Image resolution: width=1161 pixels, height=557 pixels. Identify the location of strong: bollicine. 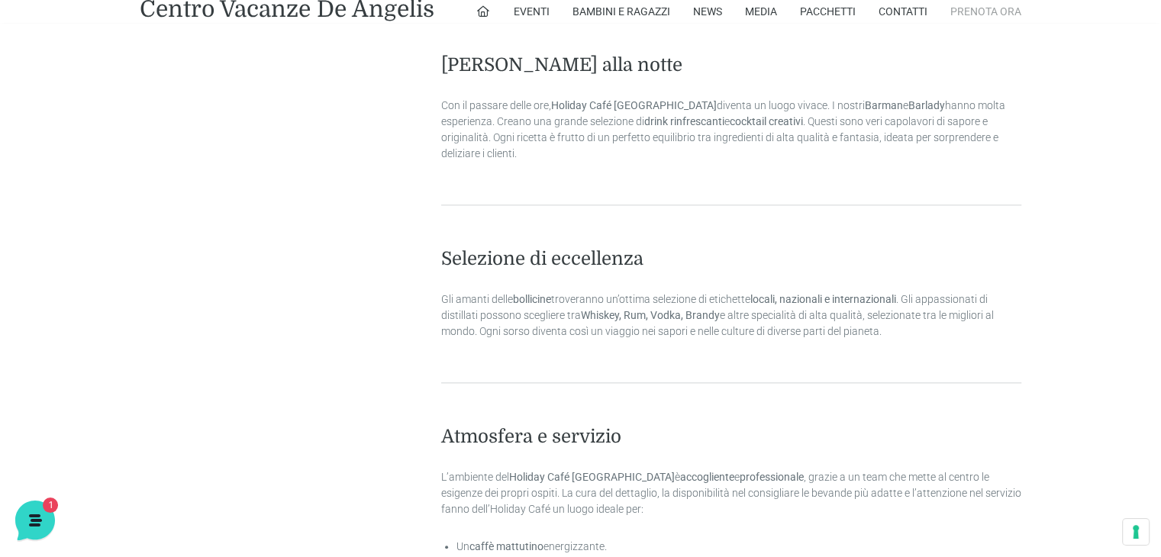
(532, 299).